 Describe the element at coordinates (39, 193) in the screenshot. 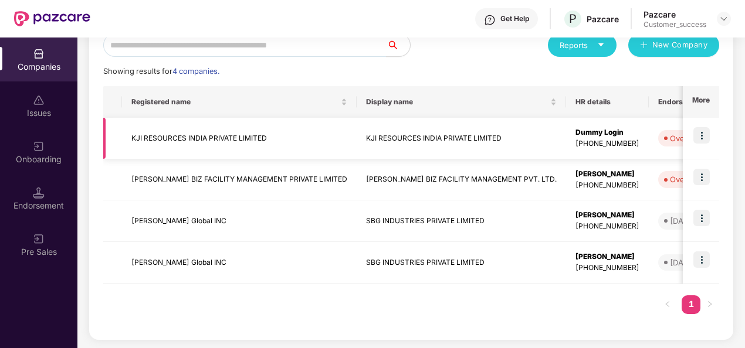

I see `img: svg+xml;base64,PHN2ZyB3aWR0aD0iMTQuNSIgaGVpZ2h0PSIxNC41IiB2aWV3Qm94PSIwIDAgMTYgMTYiIGZpbGw9Im5vbm...` at that location.